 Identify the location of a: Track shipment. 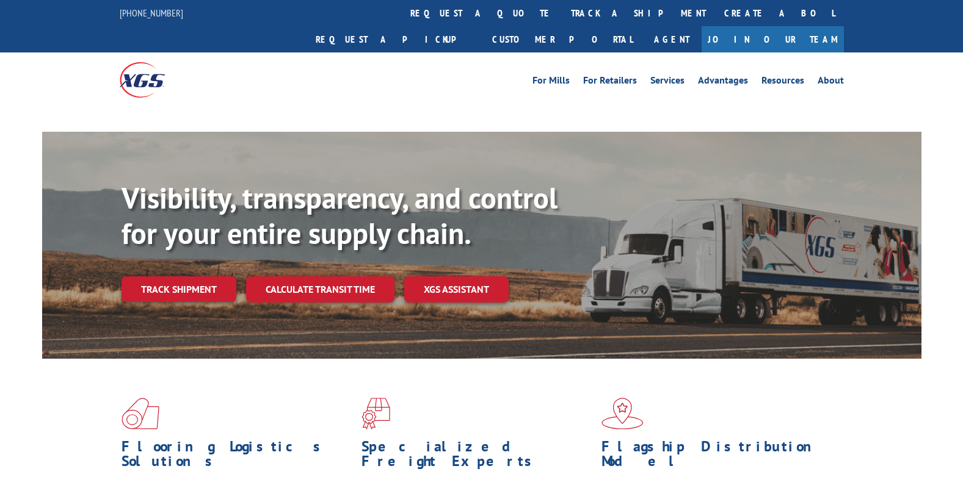
(179, 289).